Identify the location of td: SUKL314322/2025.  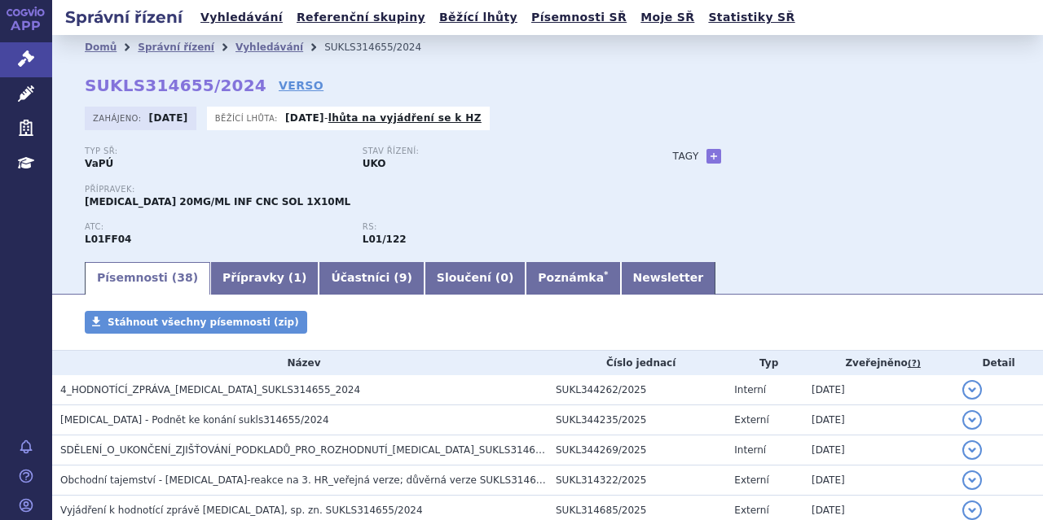
(636, 481).